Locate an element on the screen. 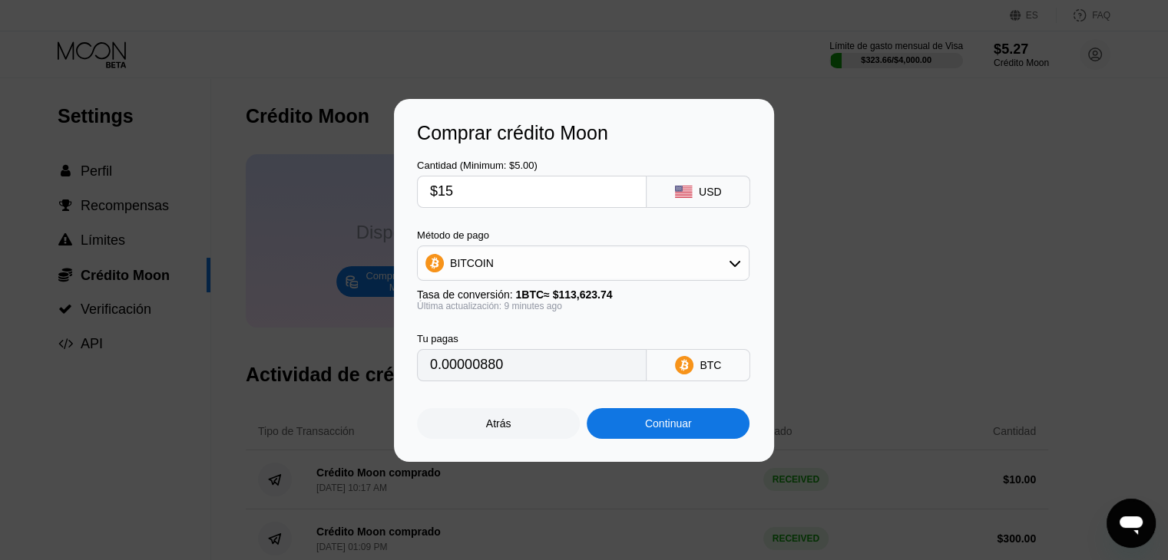  div: BTC is located at coordinates (710, 365).